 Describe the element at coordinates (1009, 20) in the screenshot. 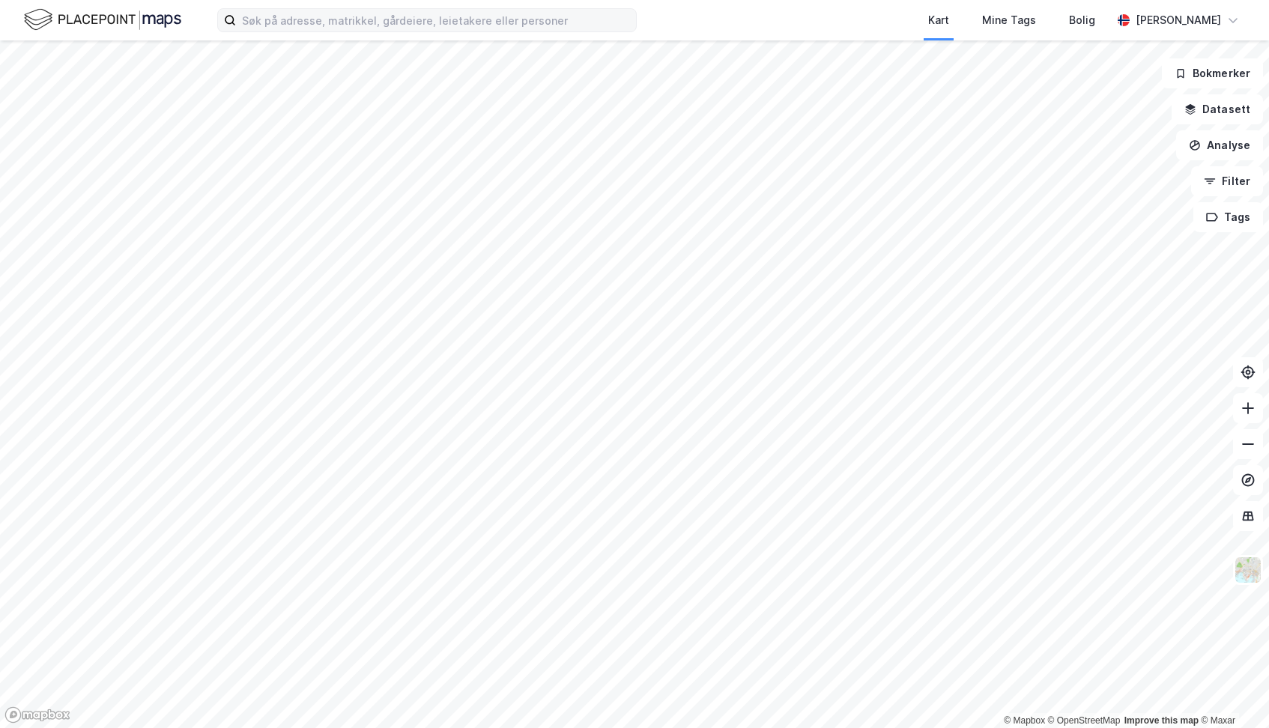

I see `div: Mine Tags` at that location.